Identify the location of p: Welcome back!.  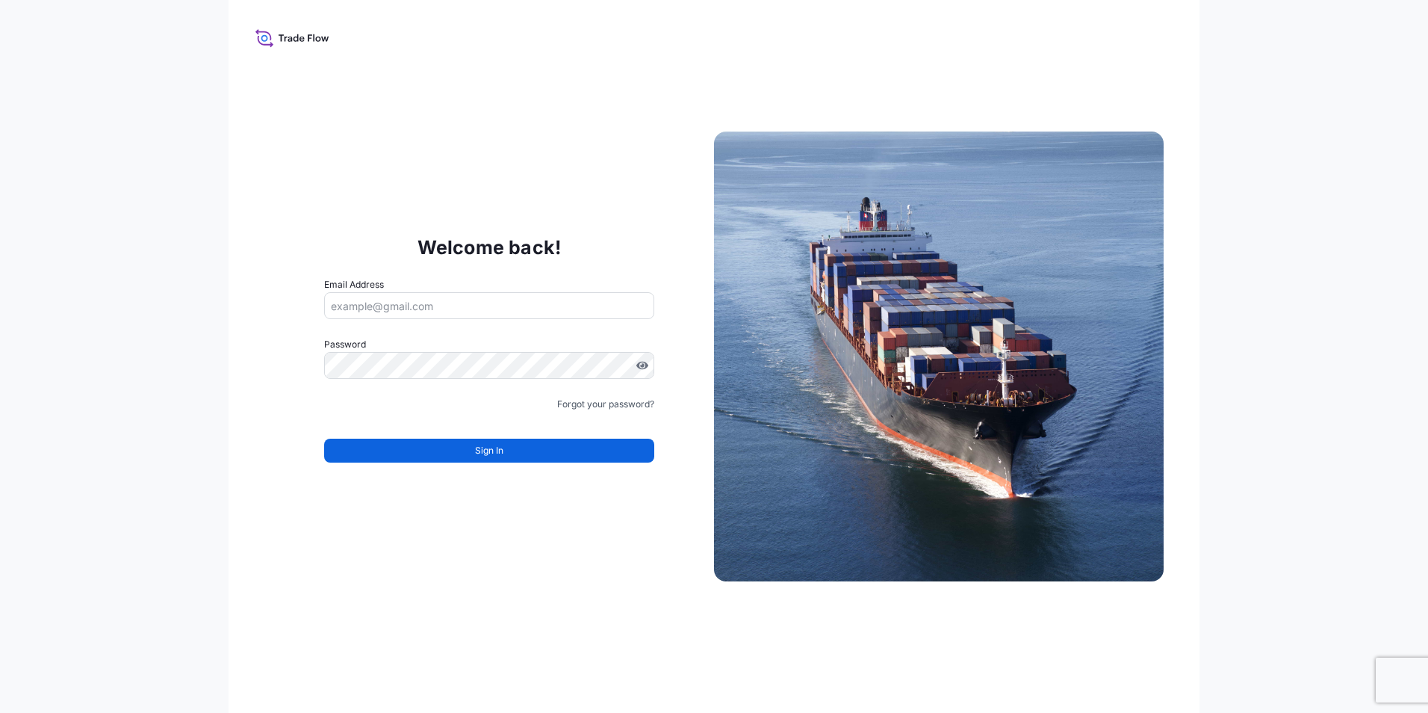
(489, 247).